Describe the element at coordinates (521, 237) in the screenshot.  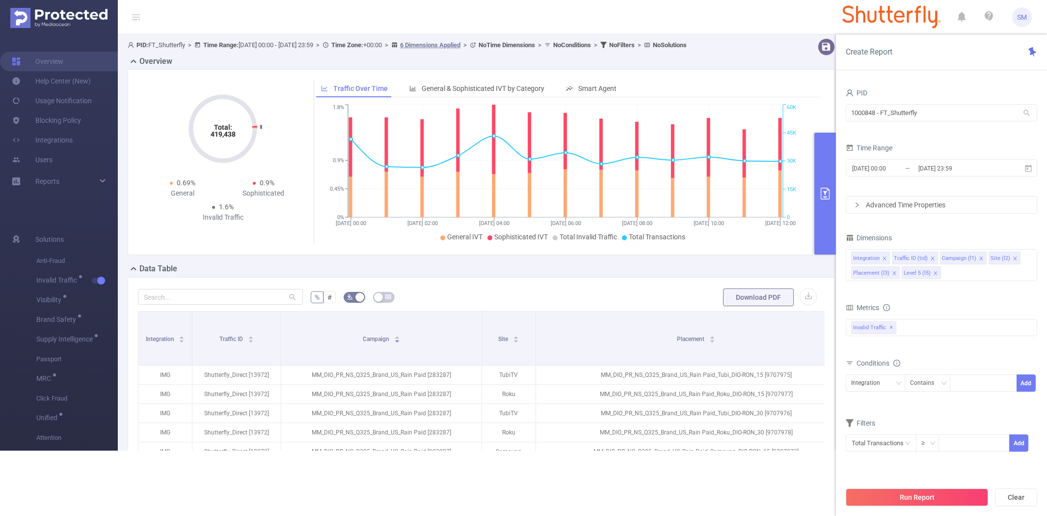
I see `span: Sophisticated IVT` at that location.